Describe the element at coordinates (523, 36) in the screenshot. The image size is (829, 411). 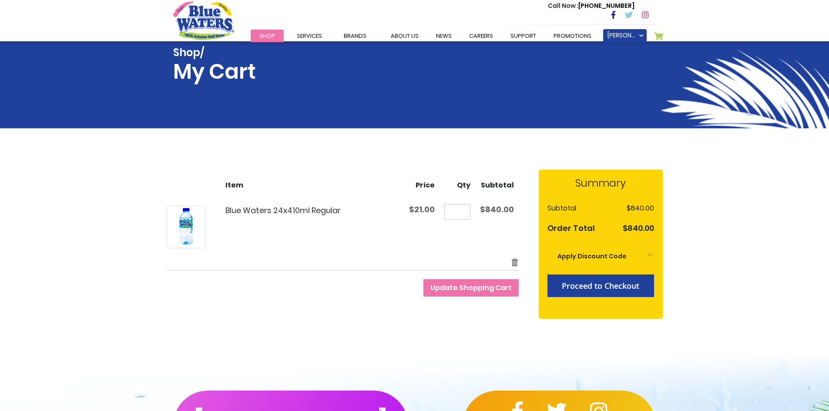
I see `a: support` at that location.